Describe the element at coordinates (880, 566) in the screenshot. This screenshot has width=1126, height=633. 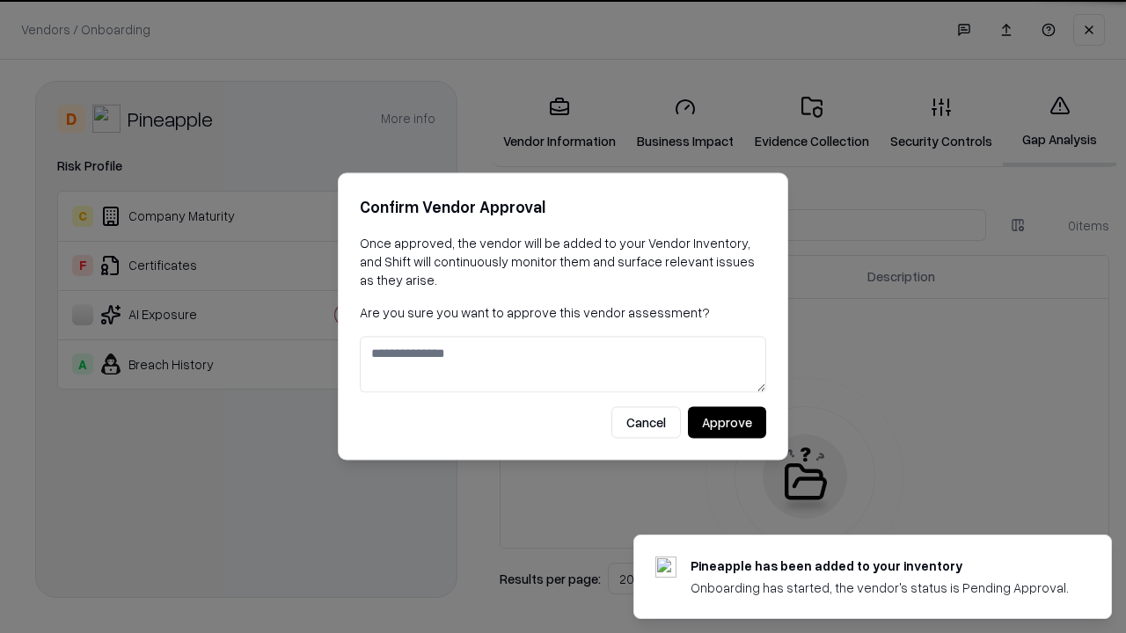
I see `div: Pineapple has been added to your inventory` at that location.